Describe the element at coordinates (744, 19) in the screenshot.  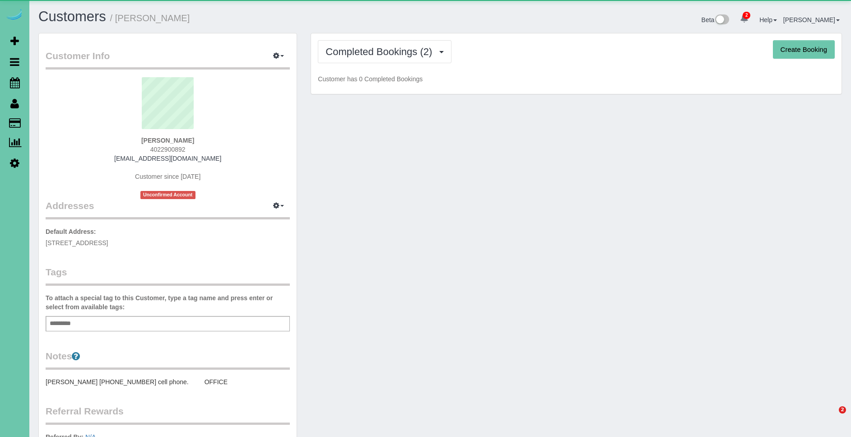
I see `a: 2` at that location.